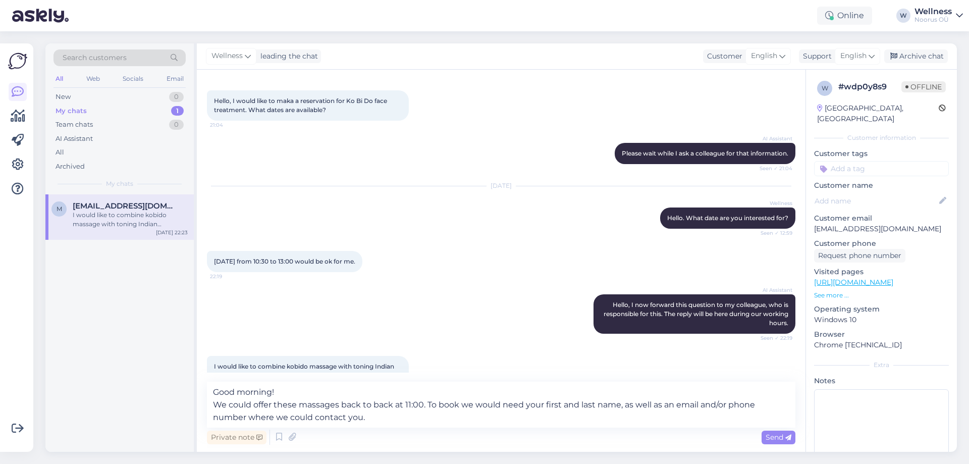  I want to click on div: Archive chat, so click(916, 56).